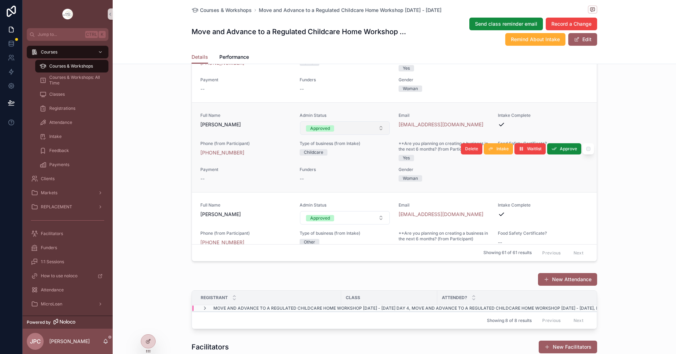  Describe the element at coordinates (454, 298) in the screenshot. I see `span: Attended?` at that location.